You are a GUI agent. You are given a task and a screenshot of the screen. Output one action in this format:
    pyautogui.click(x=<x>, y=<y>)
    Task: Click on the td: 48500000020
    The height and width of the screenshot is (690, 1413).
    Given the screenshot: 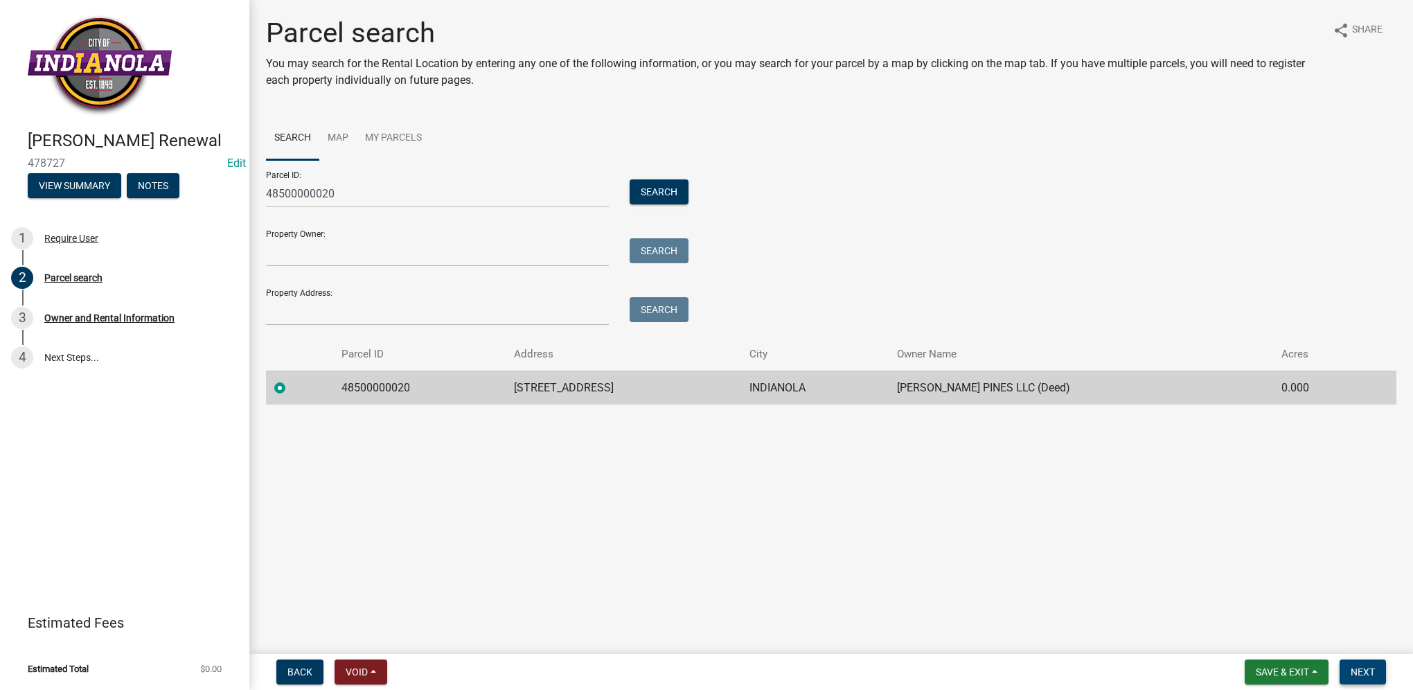 What is the action you would take?
    pyautogui.click(x=419, y=387)
    